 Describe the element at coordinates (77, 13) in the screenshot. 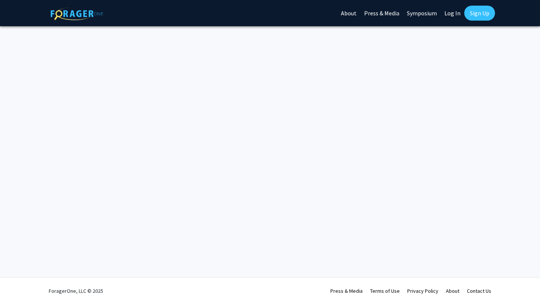

I see `img: ForagerOne Logo` at that location.